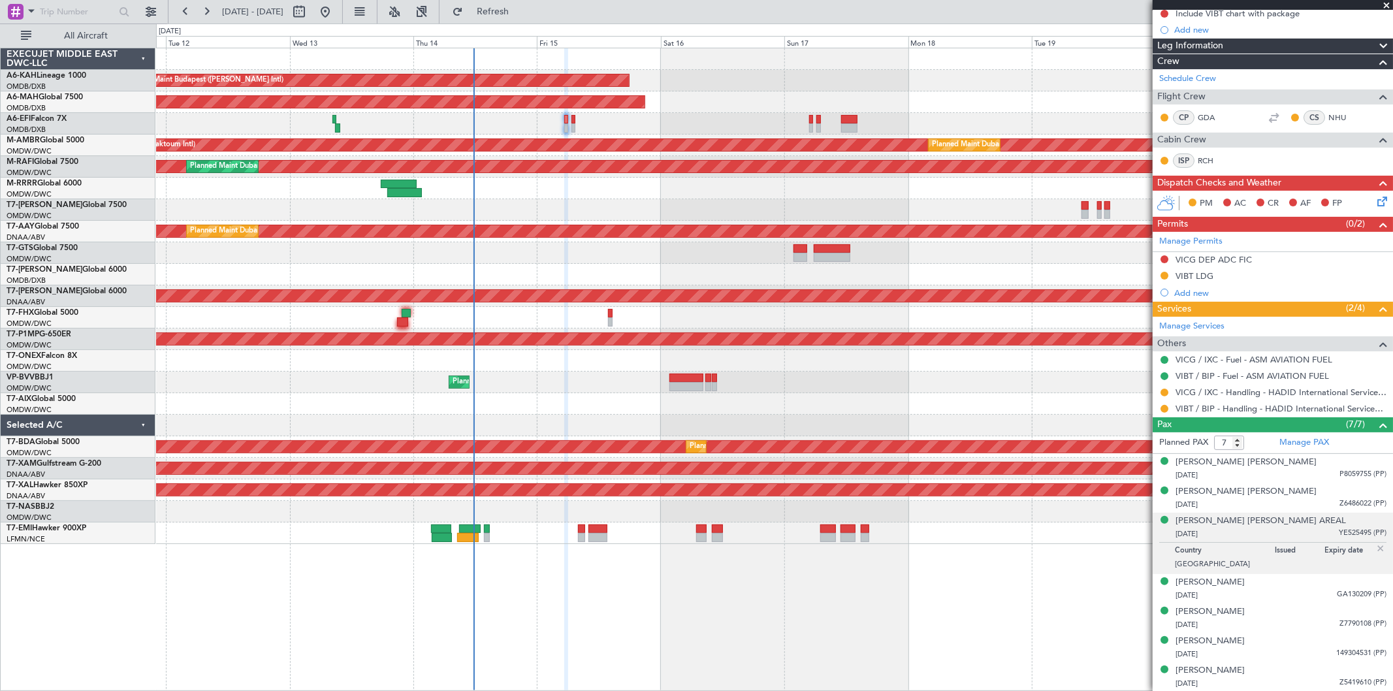 The width and height of the screenshot is (1393, 691). I want to click on p: Issued, so click(1300, 553).